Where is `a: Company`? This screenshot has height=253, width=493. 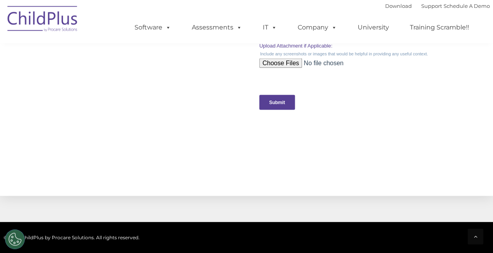
a: Company is located at coordinates (317, 27).